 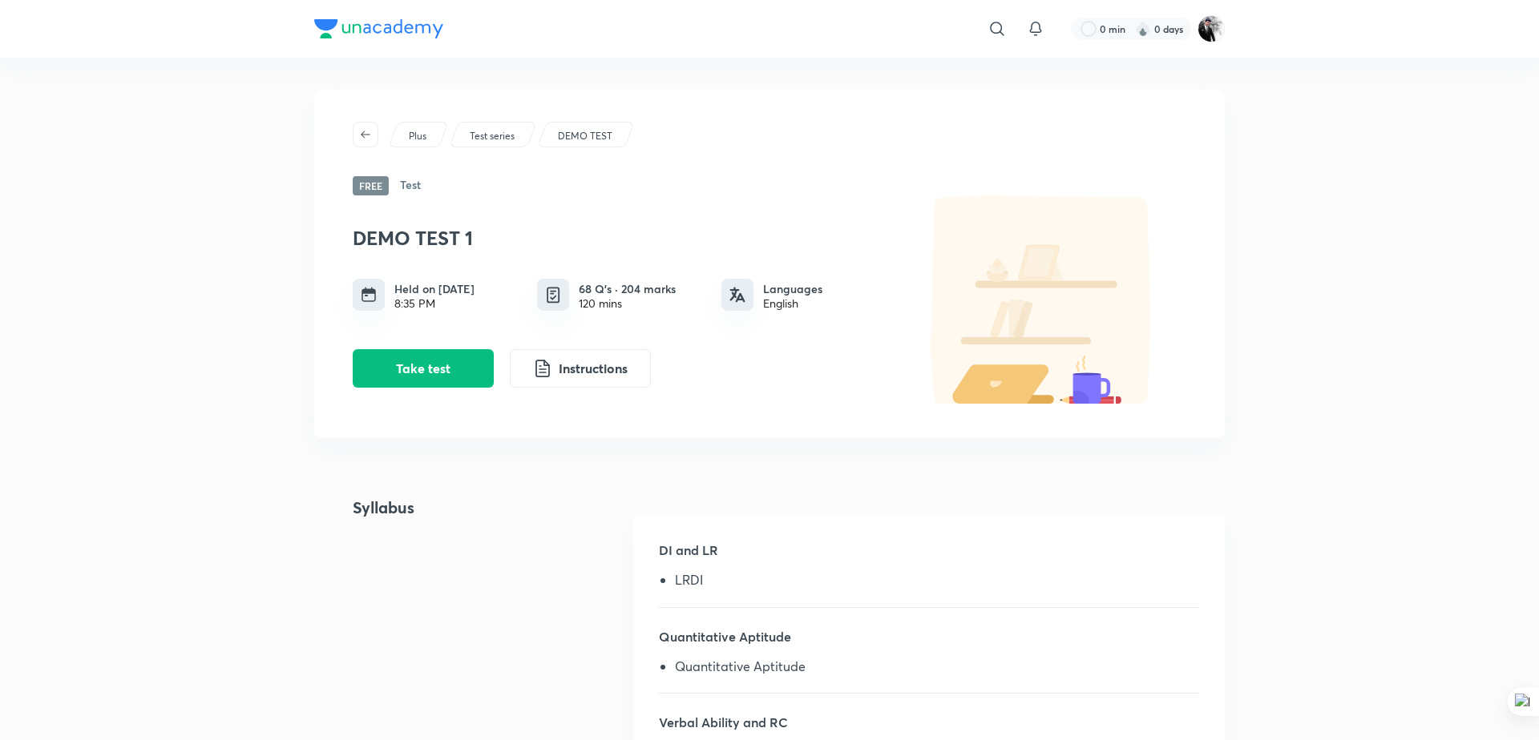 What do you see at coordinates (737, 295) in the screenshot?
I see `img: languages` at bounding box center [737, 295].